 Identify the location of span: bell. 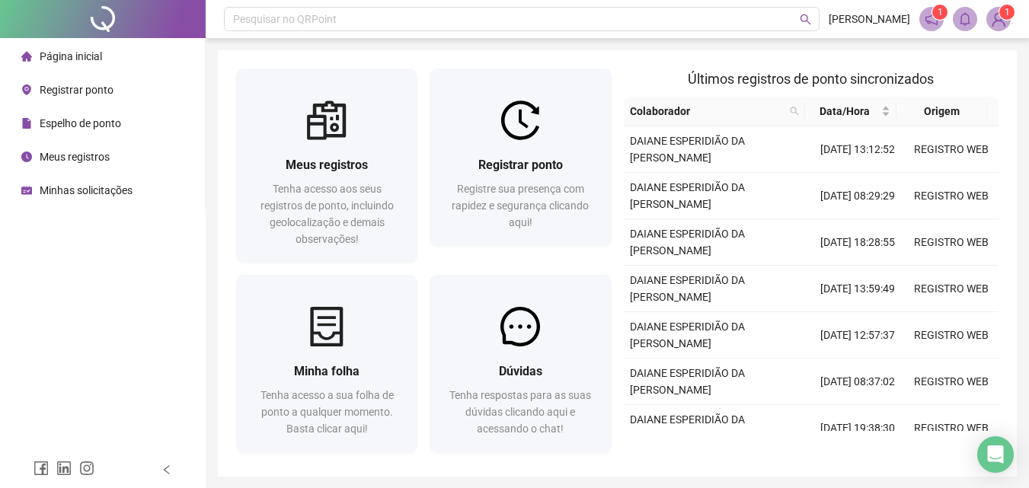
(965, 19).